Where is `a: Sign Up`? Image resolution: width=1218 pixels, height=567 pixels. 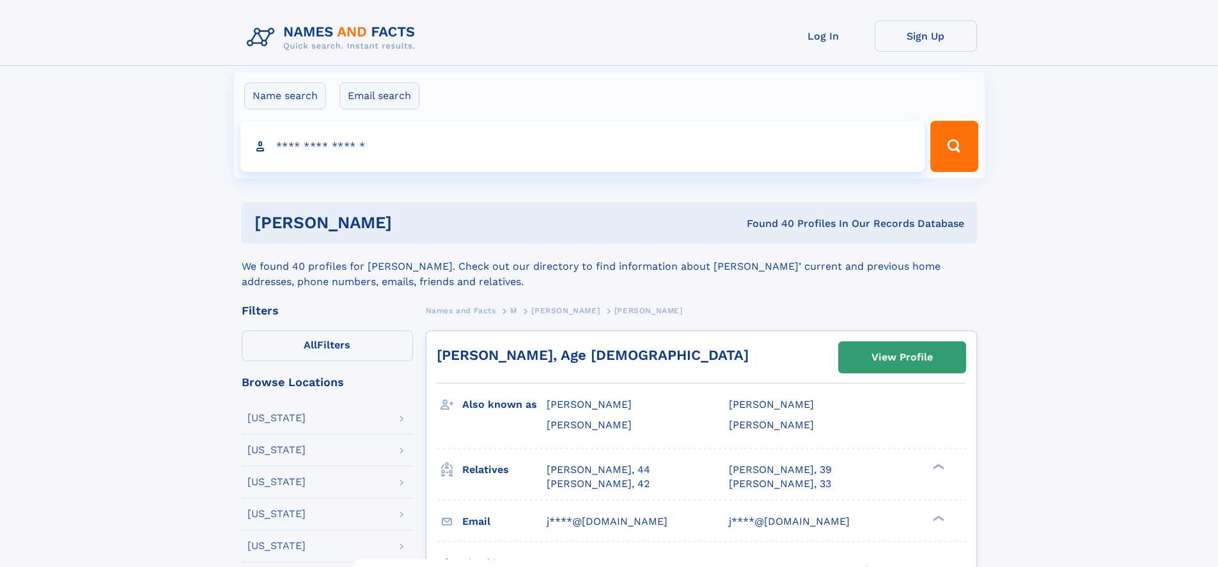
a: Sign Up is located at coordinates (926, 36).